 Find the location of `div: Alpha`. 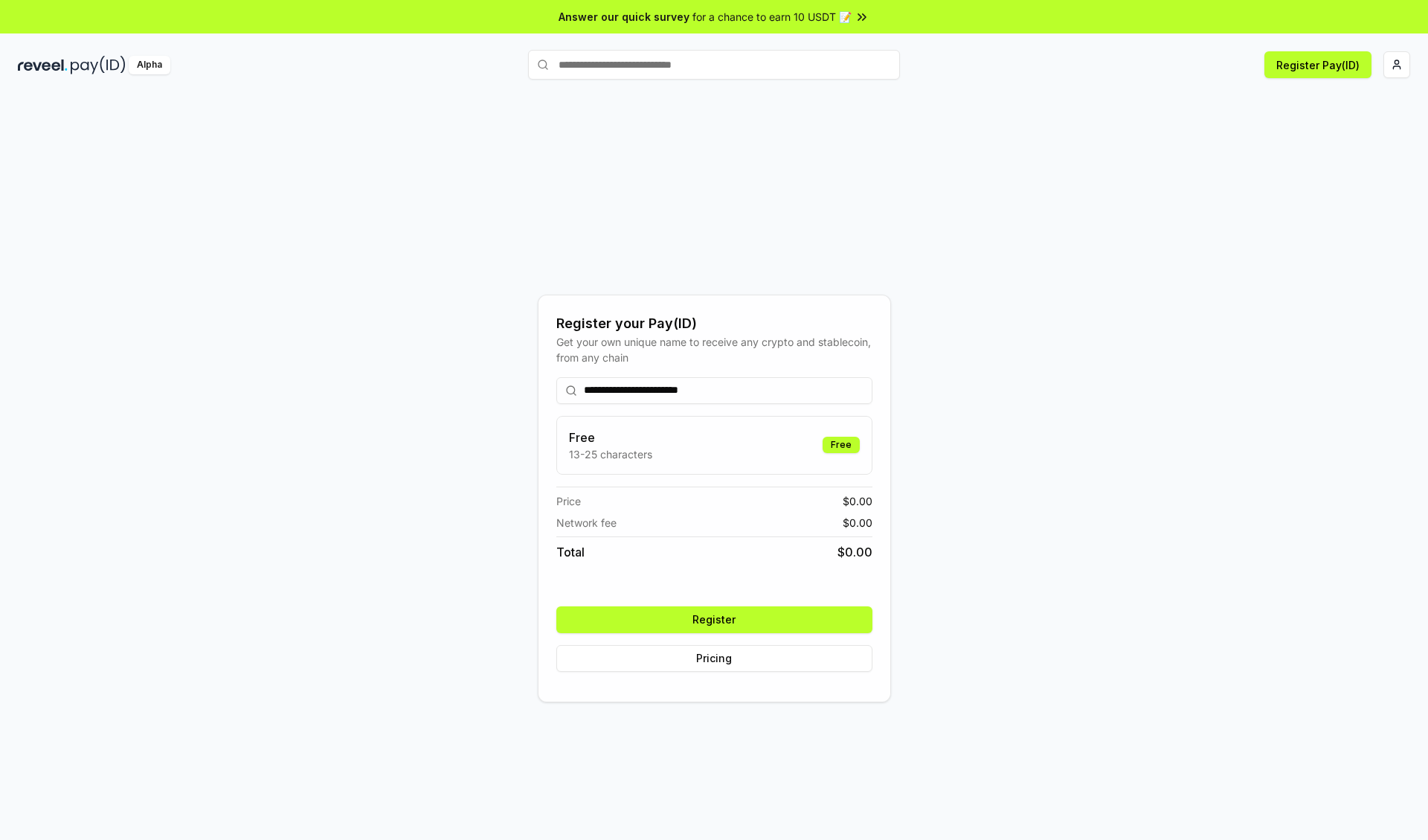

div: Alpha is located at coordinates (150, 64).